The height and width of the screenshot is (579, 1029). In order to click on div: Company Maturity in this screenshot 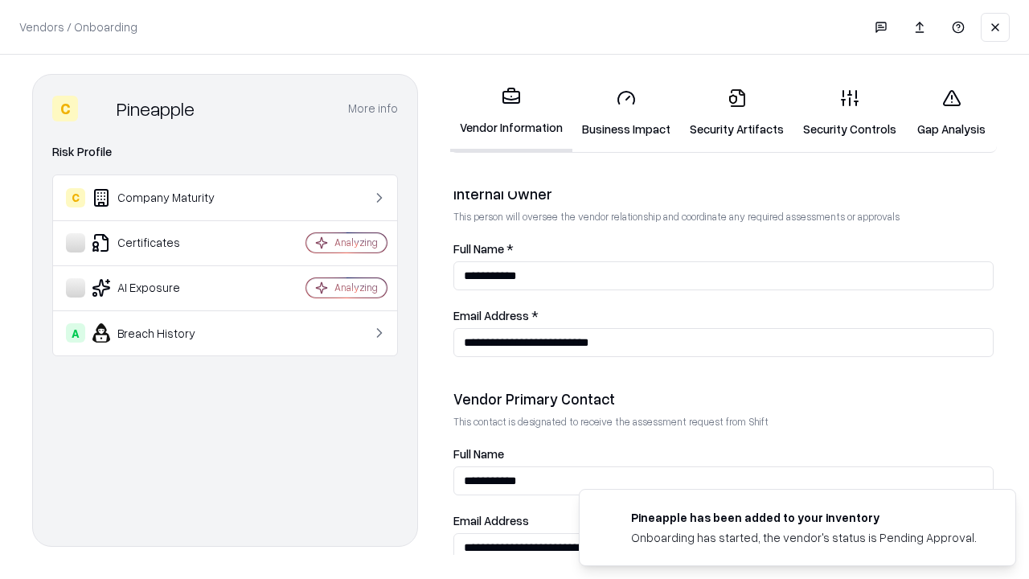, I will do `click(162, 198)`.